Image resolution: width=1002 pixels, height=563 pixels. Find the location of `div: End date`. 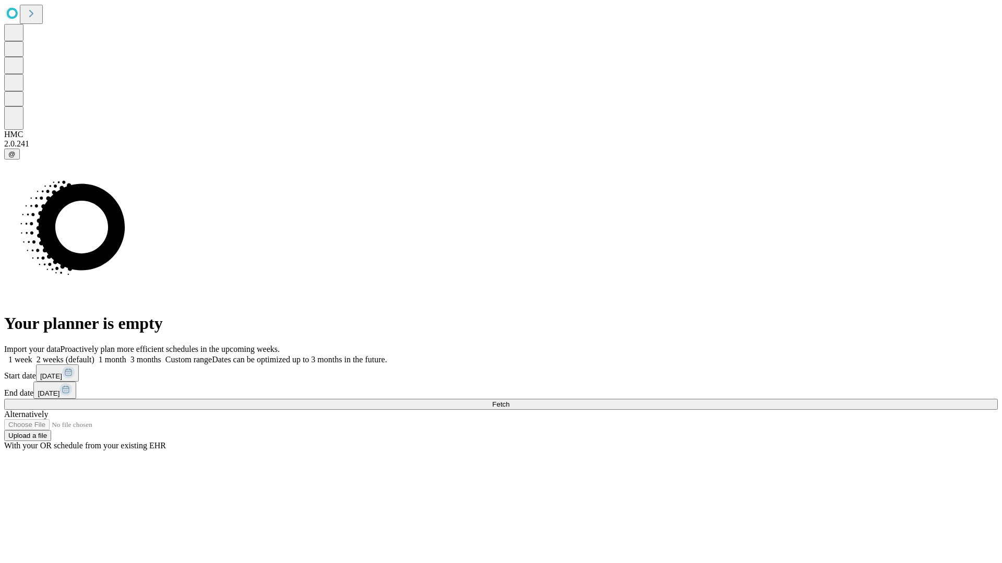

div: End date is located at coordinates (501, 390).